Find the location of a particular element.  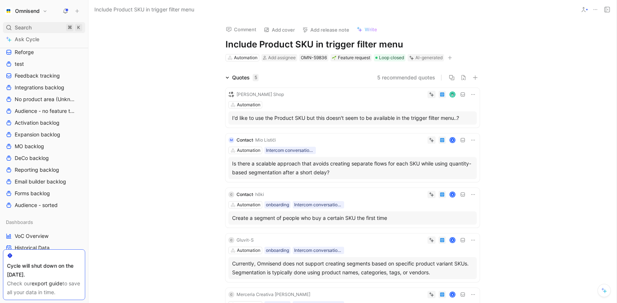

button: Add release note is located at coordinates (326, 30).